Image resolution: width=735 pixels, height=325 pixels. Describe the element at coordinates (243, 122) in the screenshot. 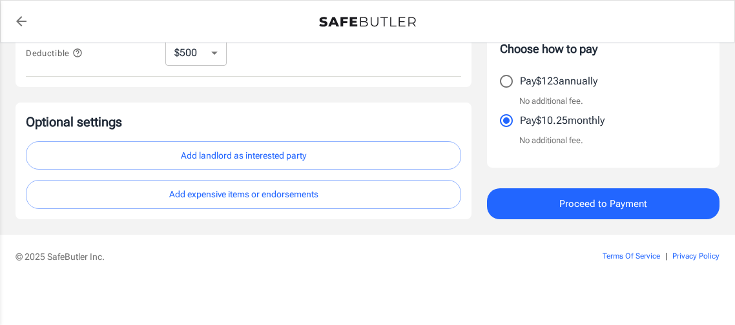

I see `p: Optional settings` at that location.